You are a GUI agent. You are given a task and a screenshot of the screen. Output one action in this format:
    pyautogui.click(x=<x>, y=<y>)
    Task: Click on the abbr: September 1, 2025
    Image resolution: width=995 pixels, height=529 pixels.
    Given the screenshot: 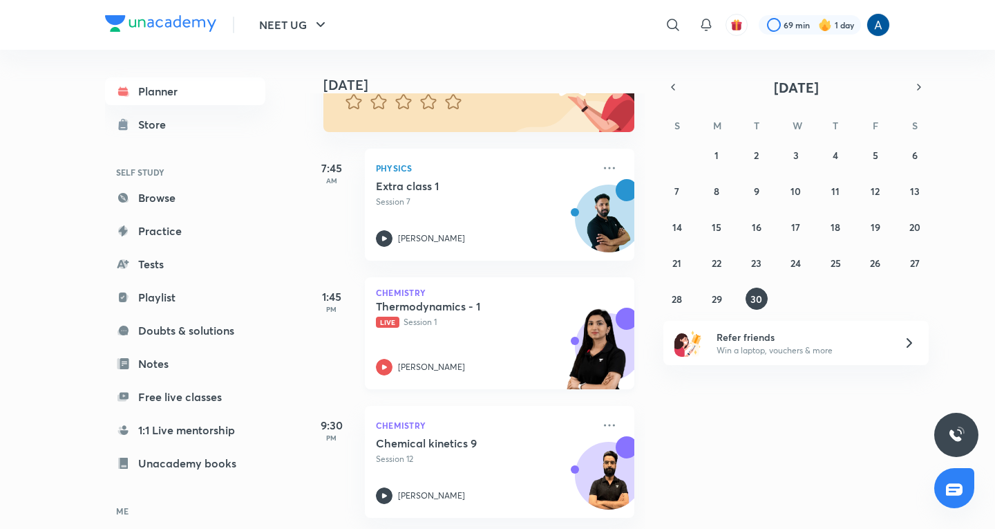 What is the action you would take?
    pyautogui.click(x=717, y=155)
    